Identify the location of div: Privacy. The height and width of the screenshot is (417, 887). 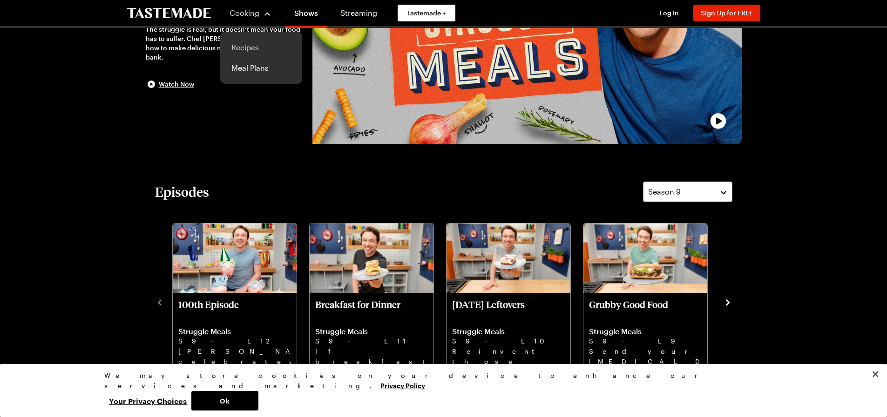
(439, 391).